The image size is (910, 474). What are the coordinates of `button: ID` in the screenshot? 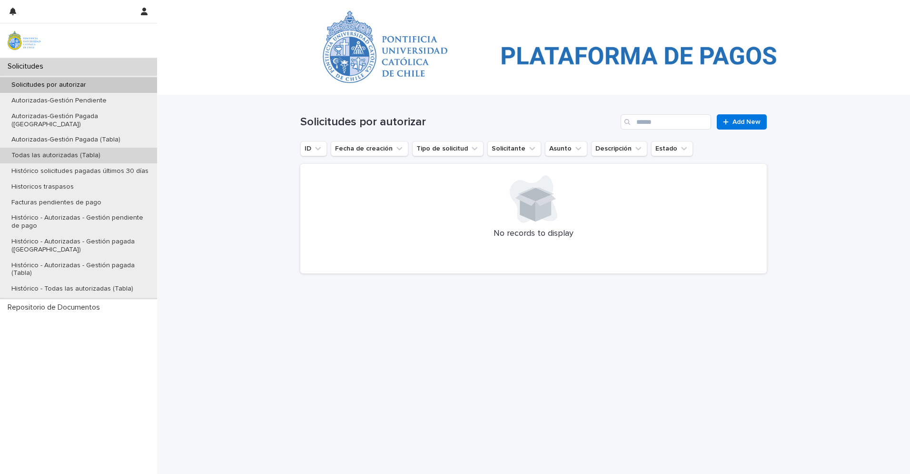 It's located at (314, 149).